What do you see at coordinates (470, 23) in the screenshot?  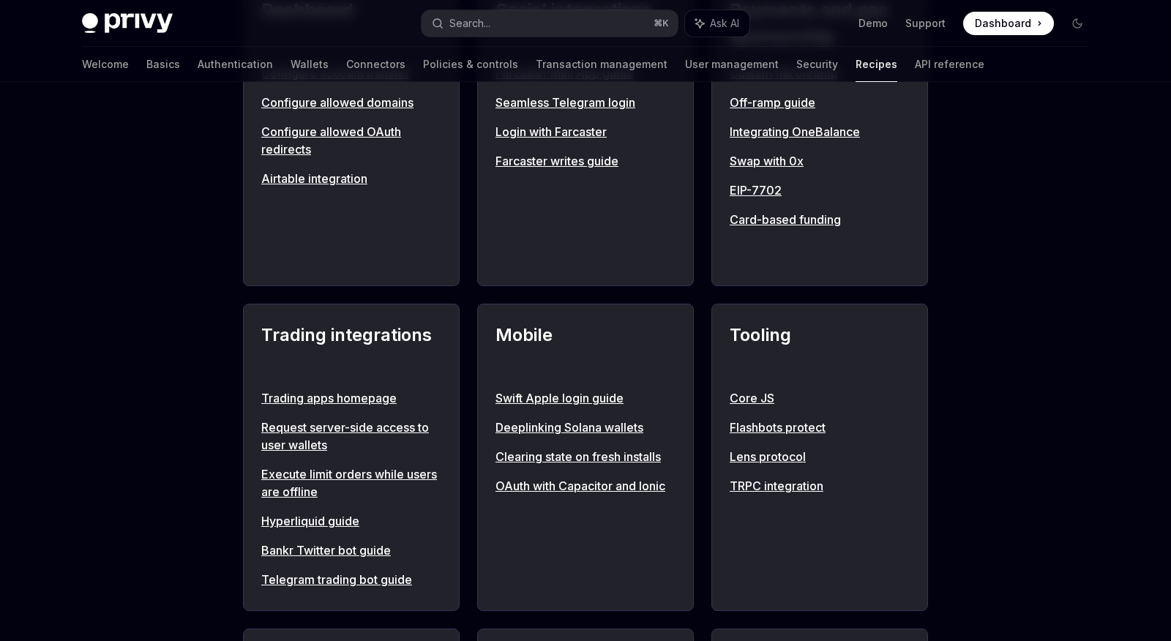 I see `div: Search...` at bounding box center [470, 23].